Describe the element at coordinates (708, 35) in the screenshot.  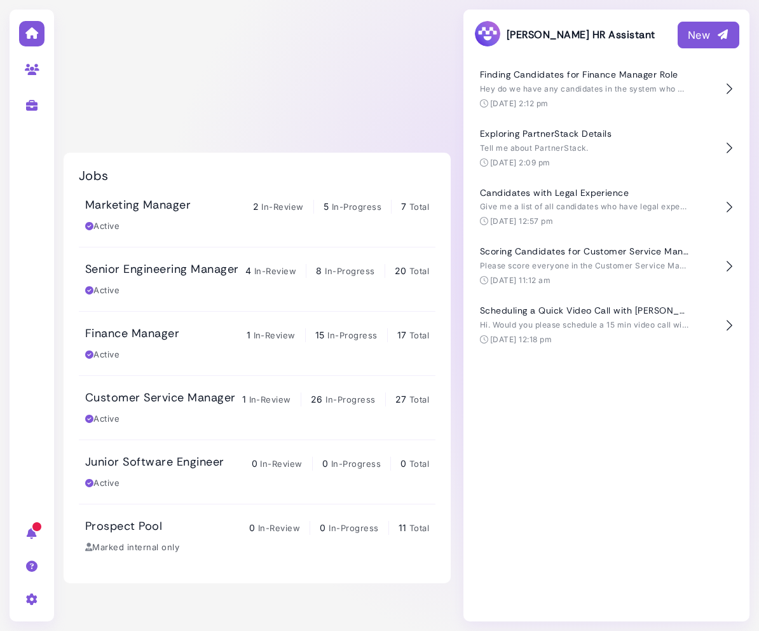
I see `button: New` at that location.